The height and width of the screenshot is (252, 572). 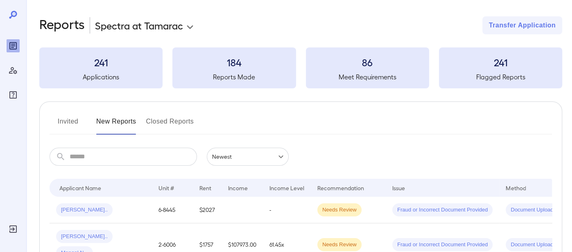 What do you see at coordinates (234, 62) in the screenshot?
I see `h3: 184` at bounding box center [234, 62].